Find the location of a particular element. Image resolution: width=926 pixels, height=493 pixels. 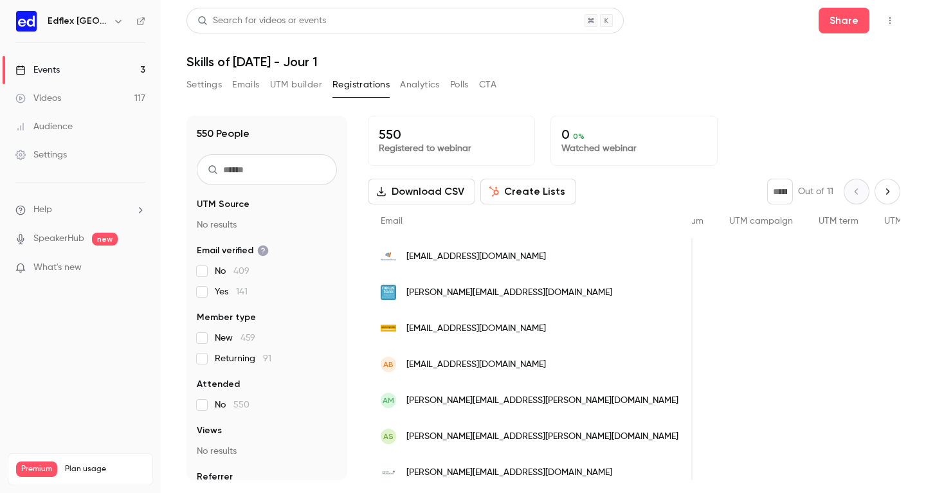

span: 91 is located at coordinates (267, 359).